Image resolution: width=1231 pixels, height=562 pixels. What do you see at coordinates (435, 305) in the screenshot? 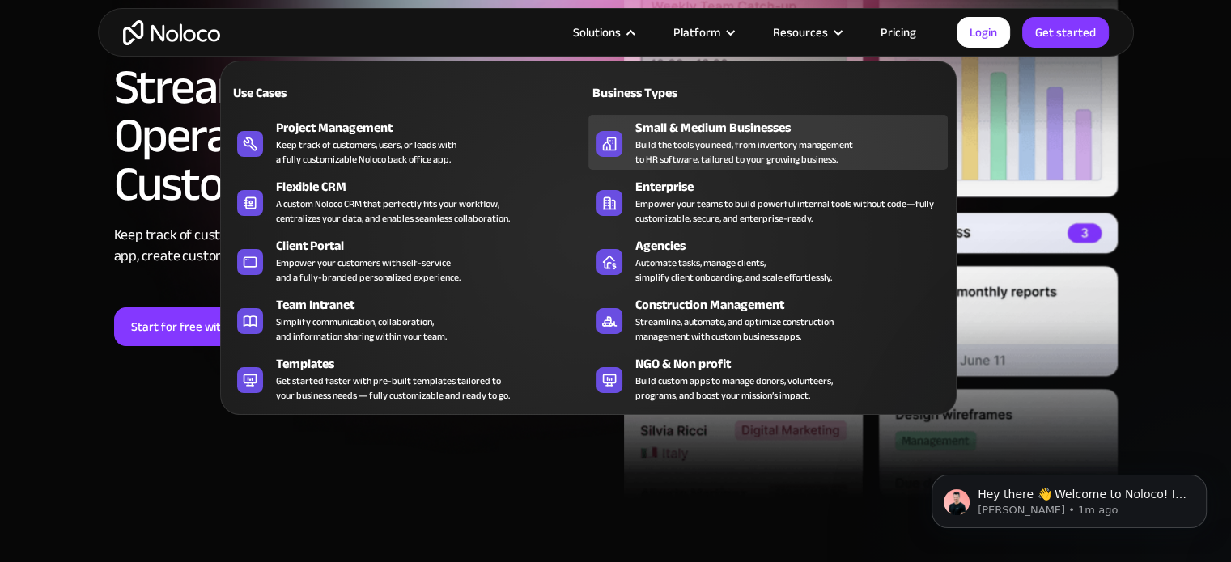
I see `div: Team Intranet` at bounding box center [435, 305].